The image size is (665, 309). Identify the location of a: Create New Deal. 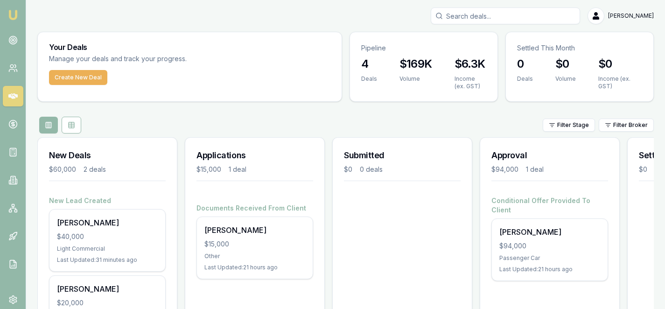
(78, 77).